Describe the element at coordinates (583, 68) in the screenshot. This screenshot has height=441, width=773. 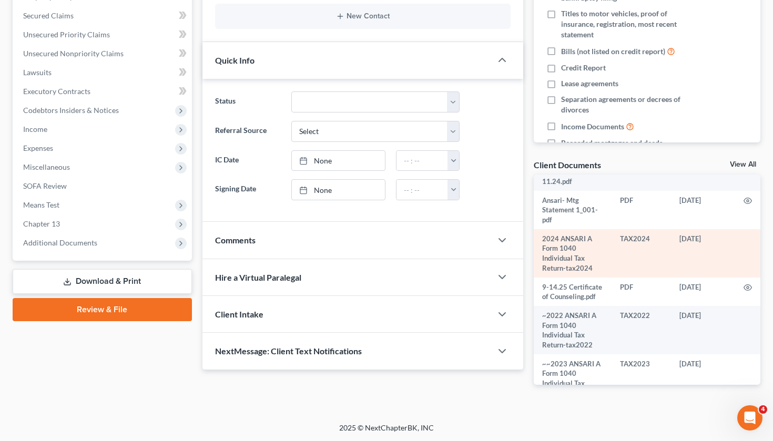
I see `span: Credit Report` at that location.